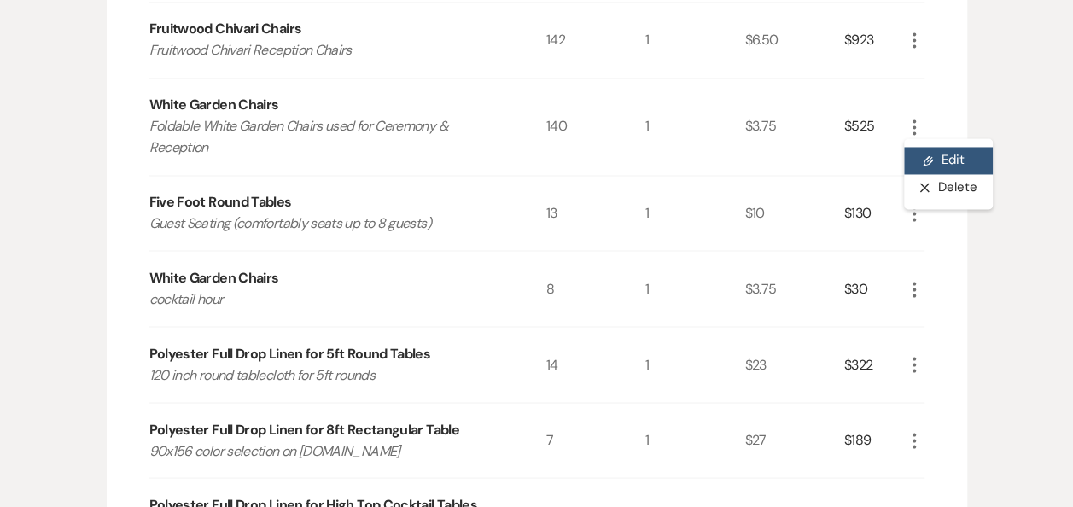 Image resolution: width=1073 pixels, height=507 pixels. I want to click on div: $525, so click(874, 126).